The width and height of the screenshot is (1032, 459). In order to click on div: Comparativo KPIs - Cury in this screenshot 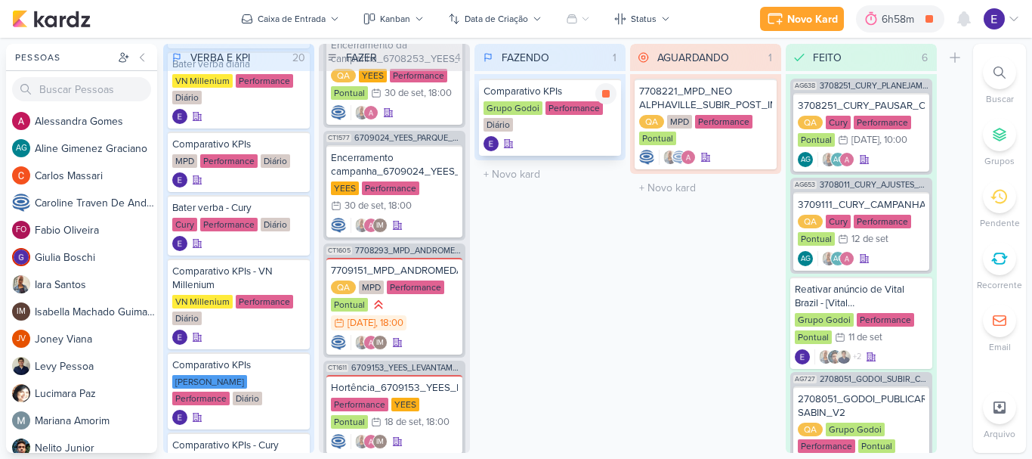, I will do `click(239, 445)`.